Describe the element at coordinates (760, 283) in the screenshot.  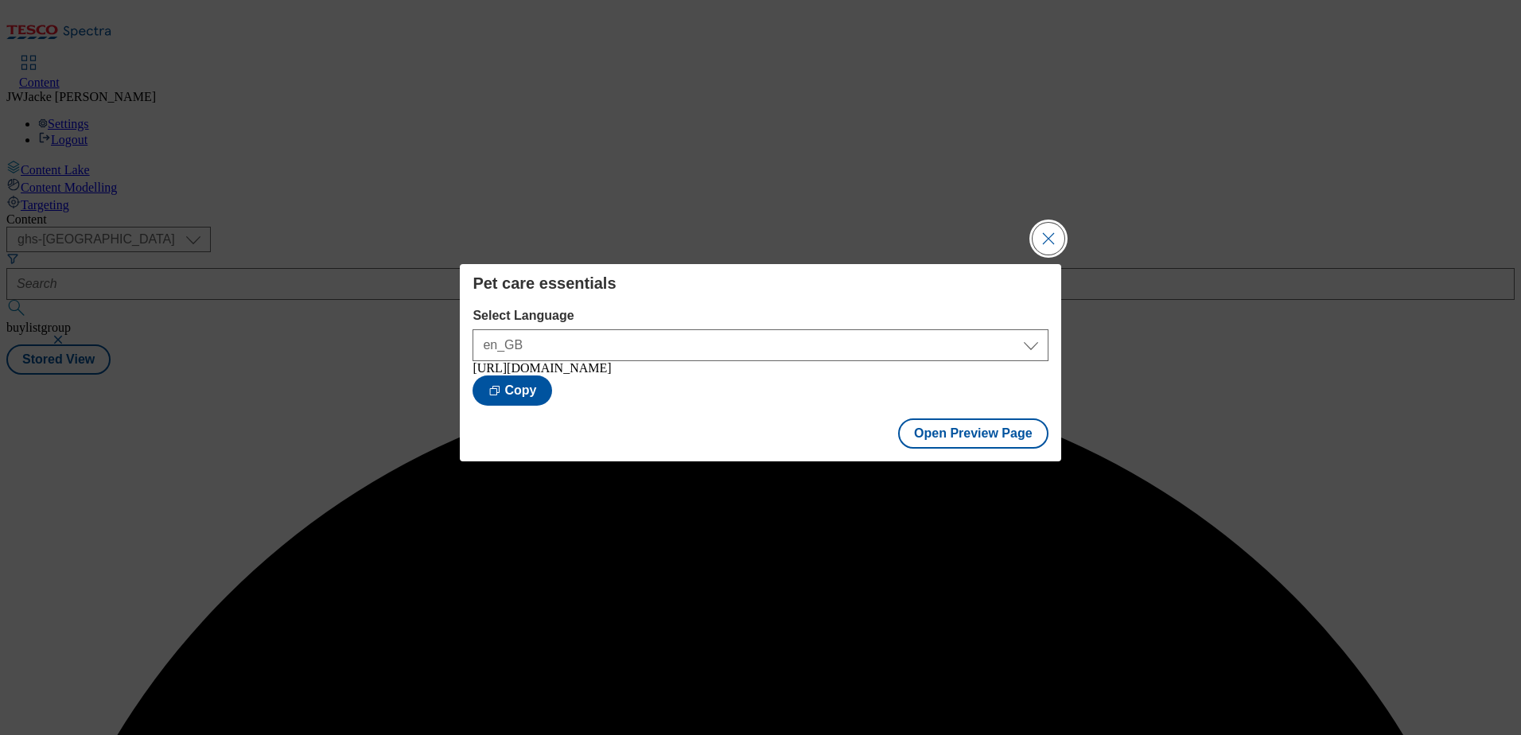
I see `h4: Pet care essentials` at that location.